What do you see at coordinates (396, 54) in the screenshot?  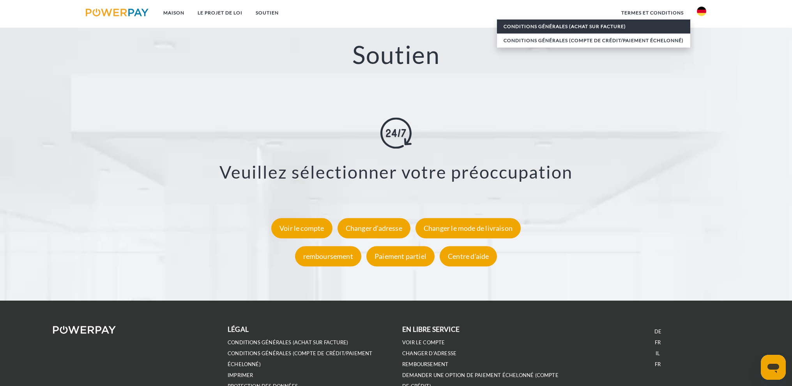 I see `font: Soutien` at bounding box center [396, 54].